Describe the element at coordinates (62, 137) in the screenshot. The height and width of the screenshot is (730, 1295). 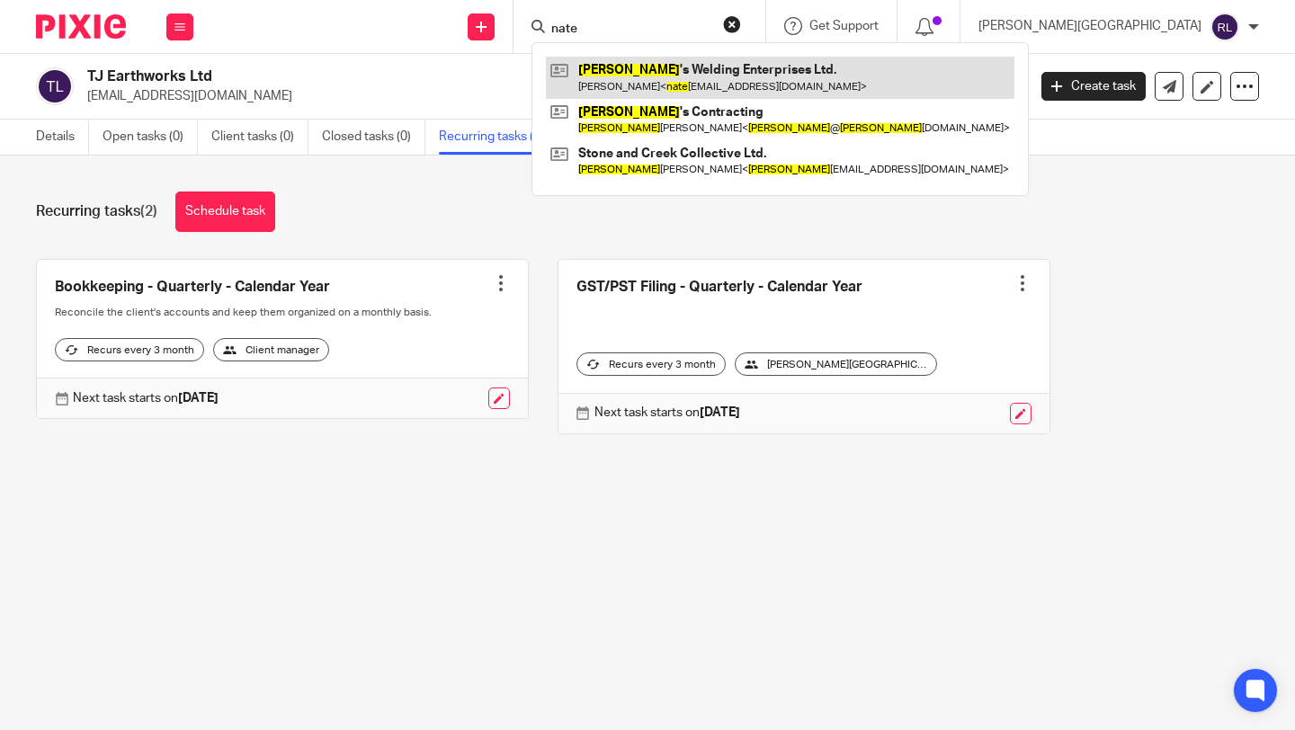
I see `a: Details` at that location.